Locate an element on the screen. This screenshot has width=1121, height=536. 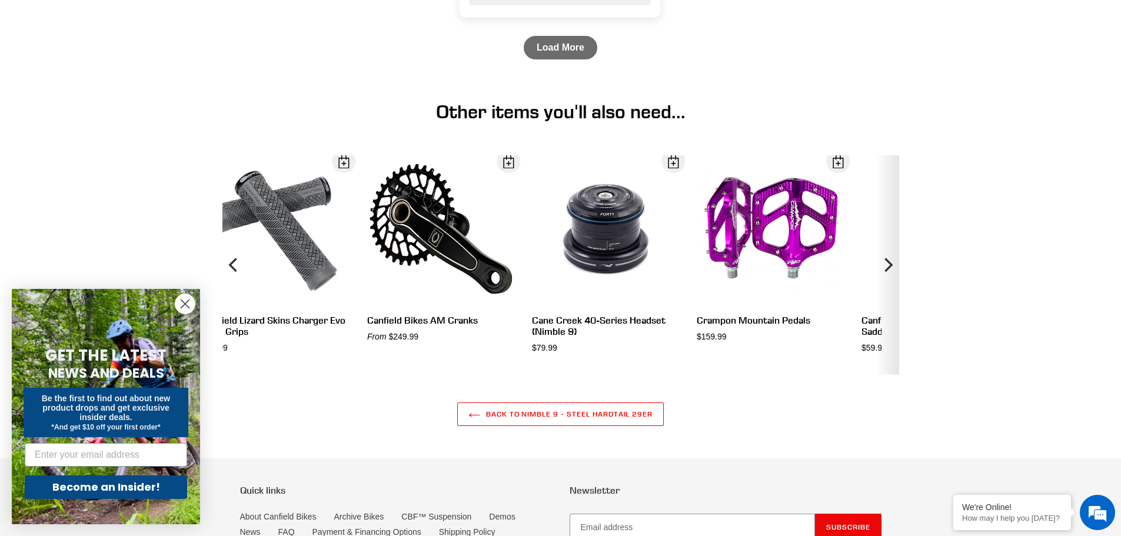
div: We're Online! is located at coordinates (1012, 507).